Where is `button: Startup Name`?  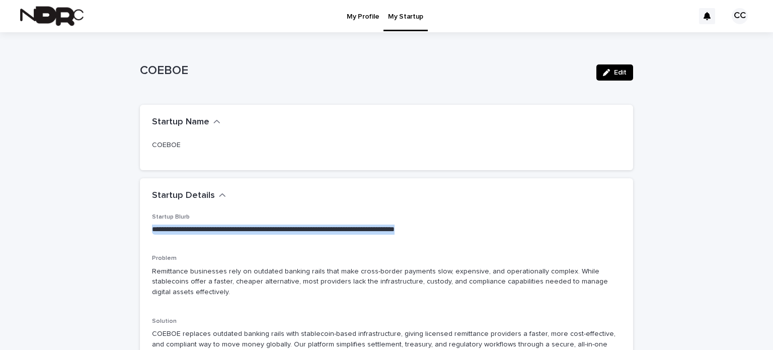 button: Startup Name is located at coordinates (186, 122).